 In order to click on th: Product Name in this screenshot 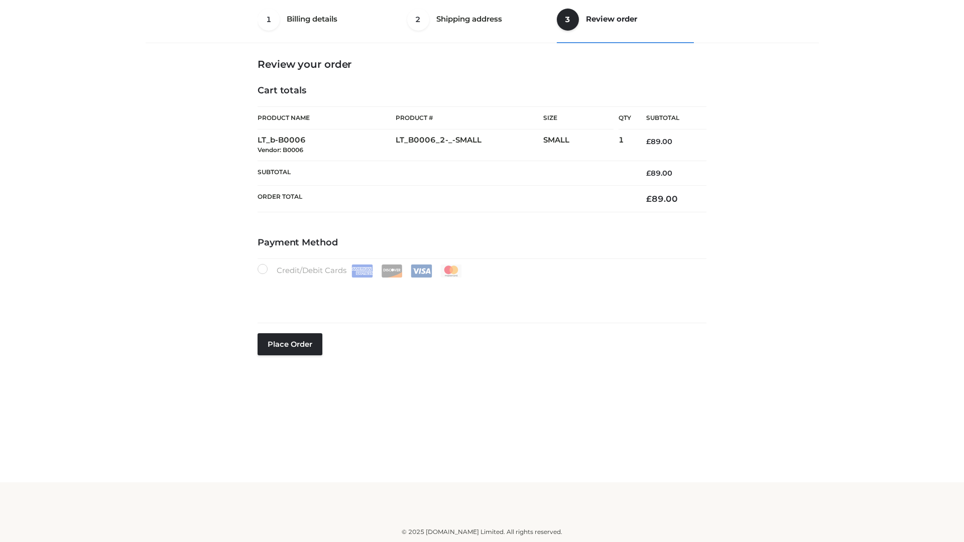, I will do `click(326, 118)`.